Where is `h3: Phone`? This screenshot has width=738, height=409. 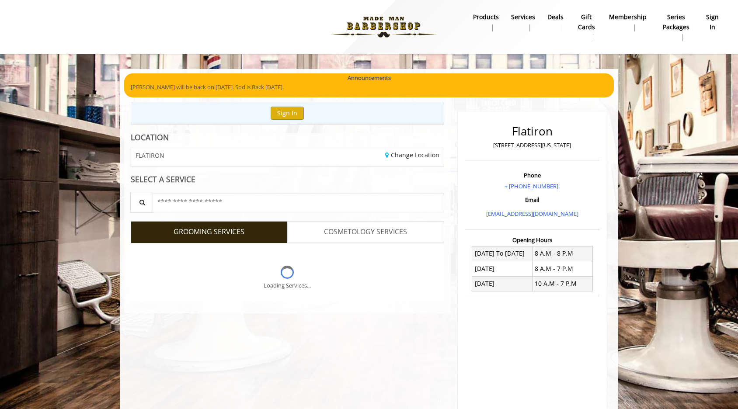
h3: Phone is located at coordinates (532, 175).